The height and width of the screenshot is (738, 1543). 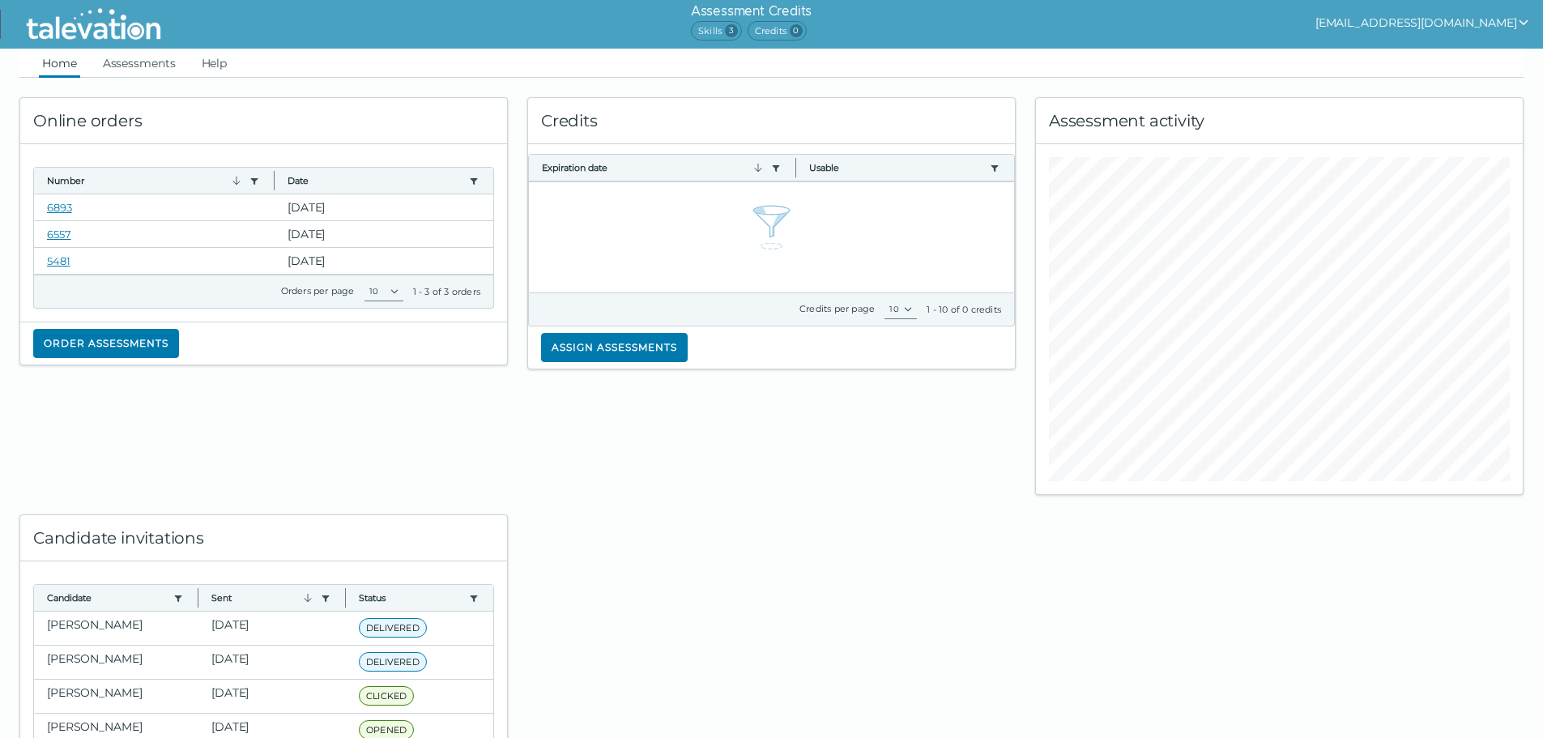 I want to click on a: 5481, so click(x=58, y=261).